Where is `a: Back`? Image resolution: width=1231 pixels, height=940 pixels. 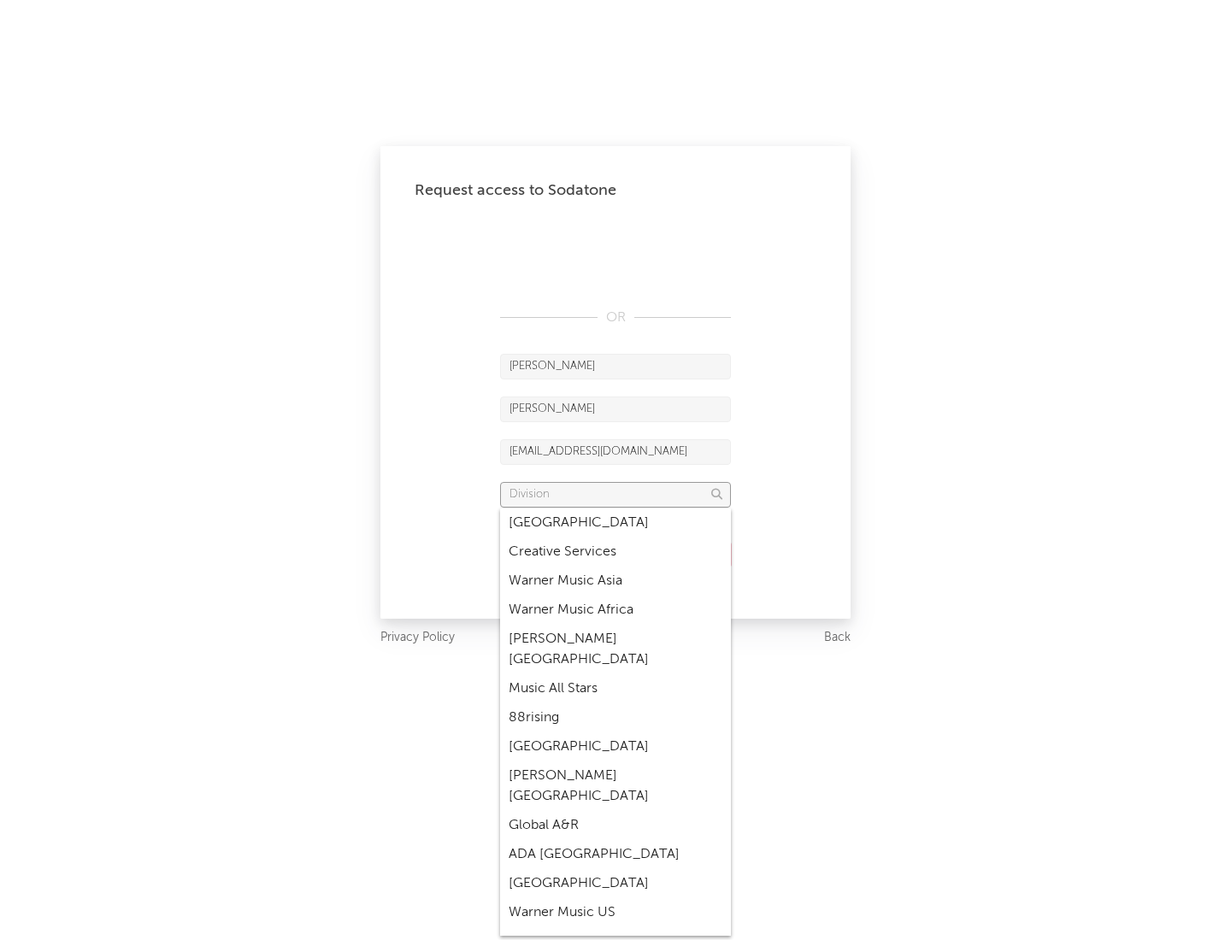
a: Back is located at coordinates (837, 638).